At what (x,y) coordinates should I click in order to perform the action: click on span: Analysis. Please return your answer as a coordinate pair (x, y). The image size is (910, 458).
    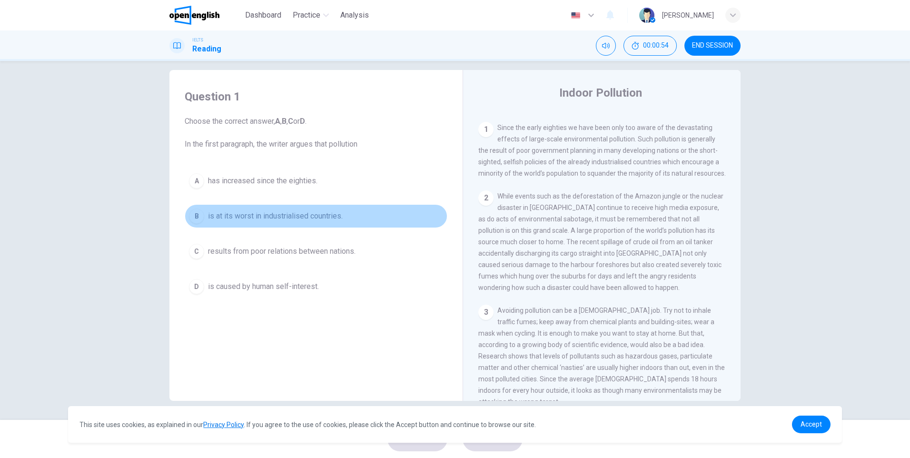
    Looking at the image, I should click on (354, 15).